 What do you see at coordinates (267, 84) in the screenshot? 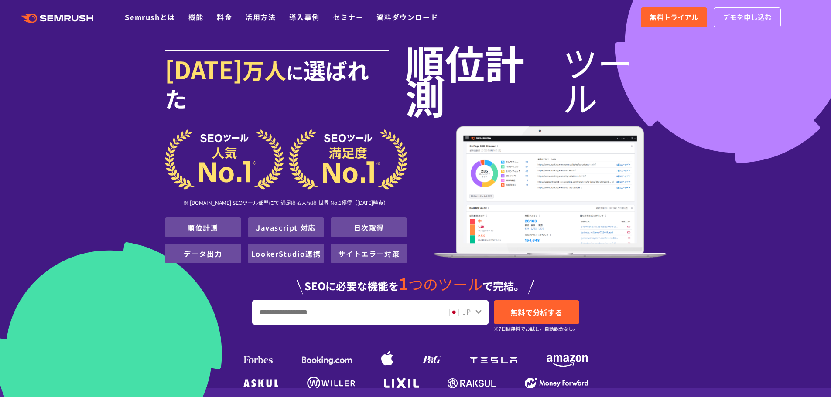
I see `span: 選ばれた` at bounding box center [267, 84].